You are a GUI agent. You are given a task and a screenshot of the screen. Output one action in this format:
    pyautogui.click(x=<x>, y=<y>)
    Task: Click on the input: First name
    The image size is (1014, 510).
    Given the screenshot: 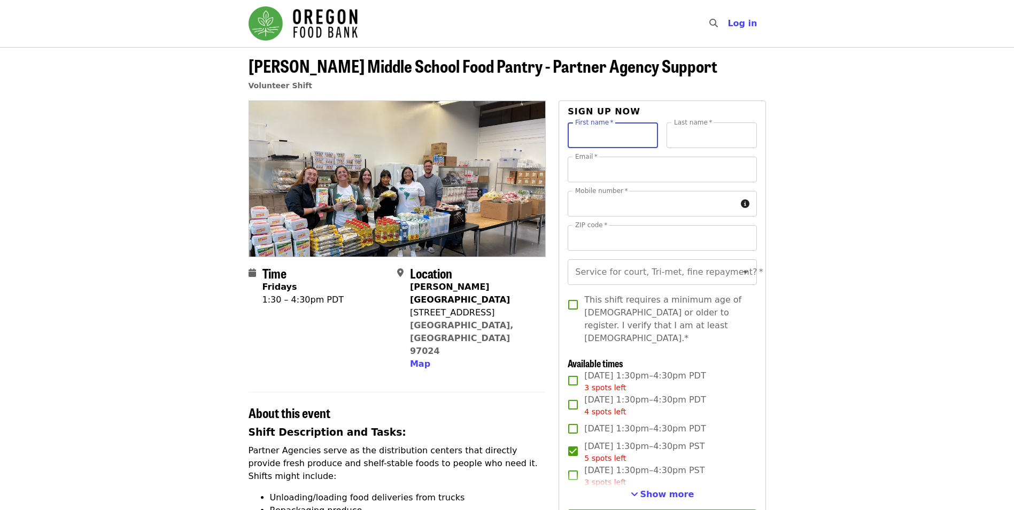 What is the action you would take?
    pyautogui.click(x=613, y=135)
    